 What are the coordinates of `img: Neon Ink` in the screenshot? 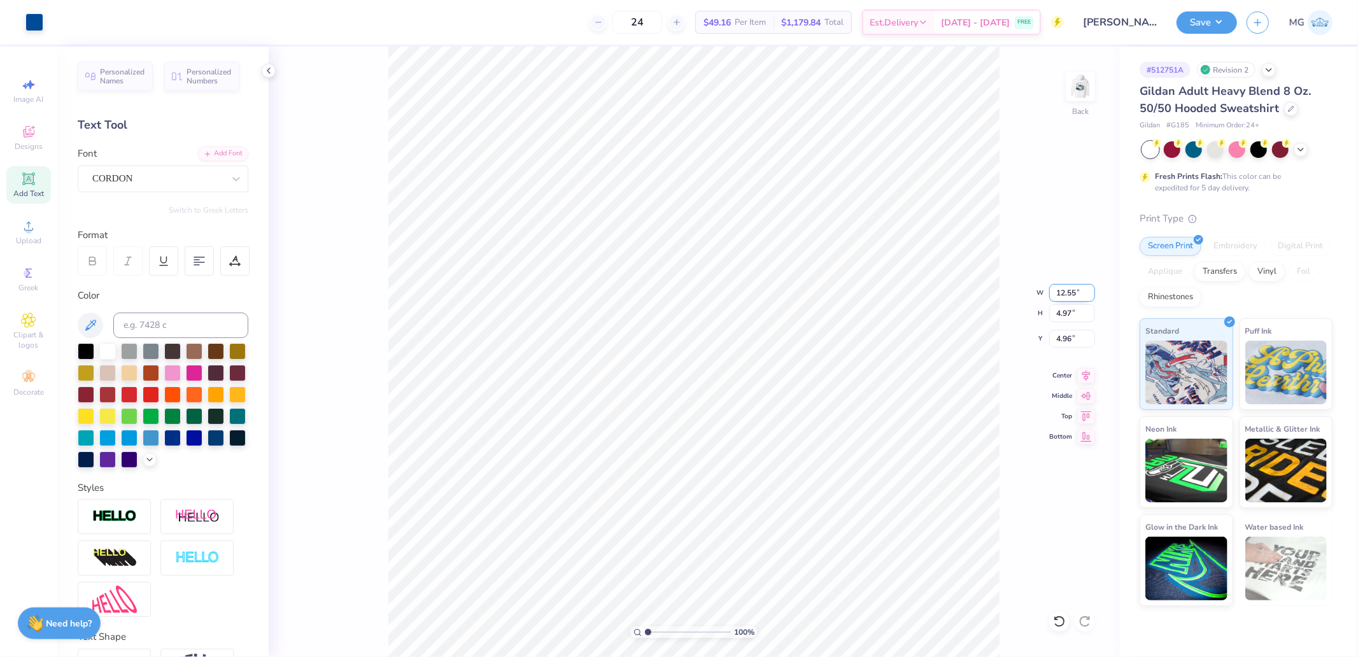 It's located at (1186, 471).